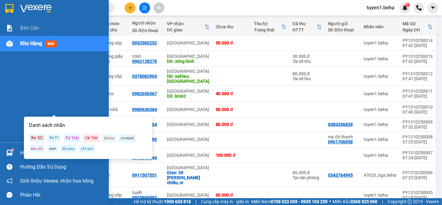  Describe the element at coordinates (146, 56) in the screenshot. I see `div: trinh` at that location.